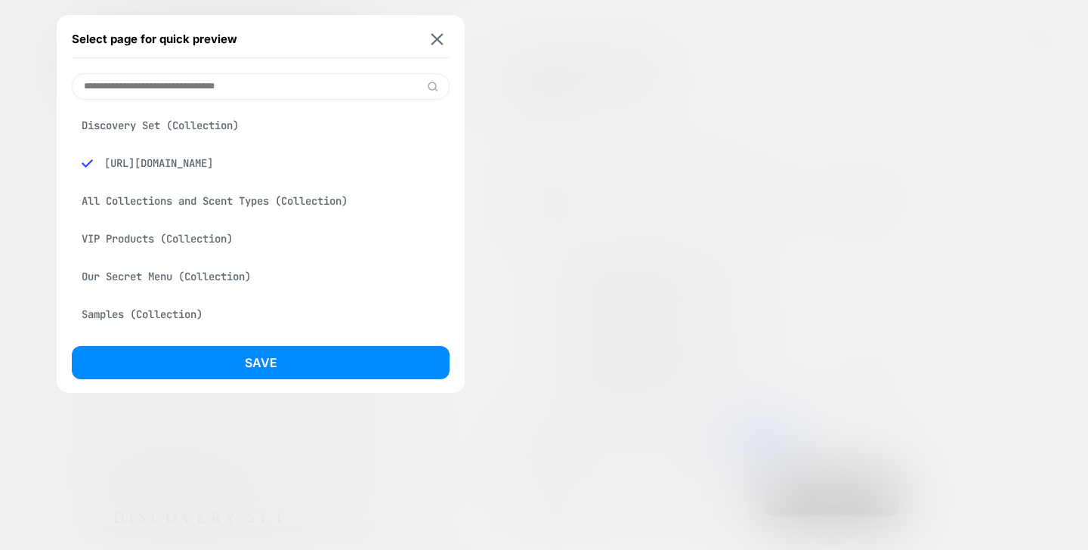  Describe the element at coordinates (144, 252) in the screenshot. I see `img: 20-pack sample pack` at that location.